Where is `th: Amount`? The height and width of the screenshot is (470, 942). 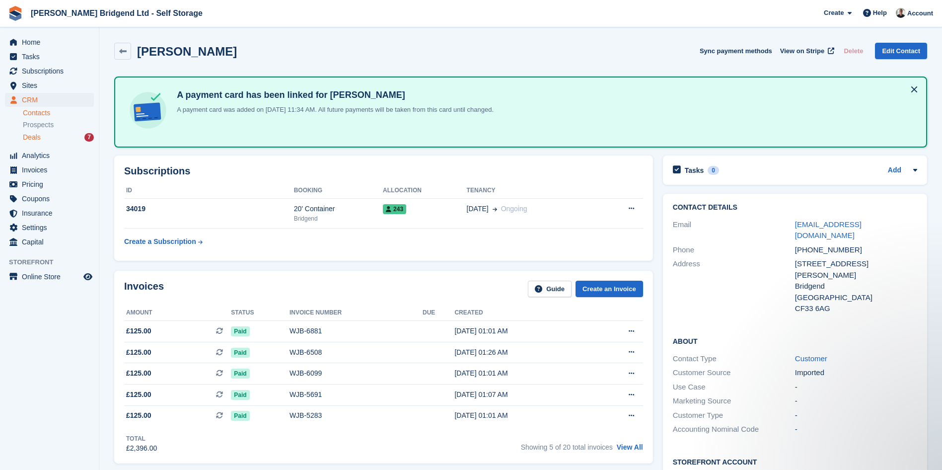 th: Amount is located at coordinates (177, 313).